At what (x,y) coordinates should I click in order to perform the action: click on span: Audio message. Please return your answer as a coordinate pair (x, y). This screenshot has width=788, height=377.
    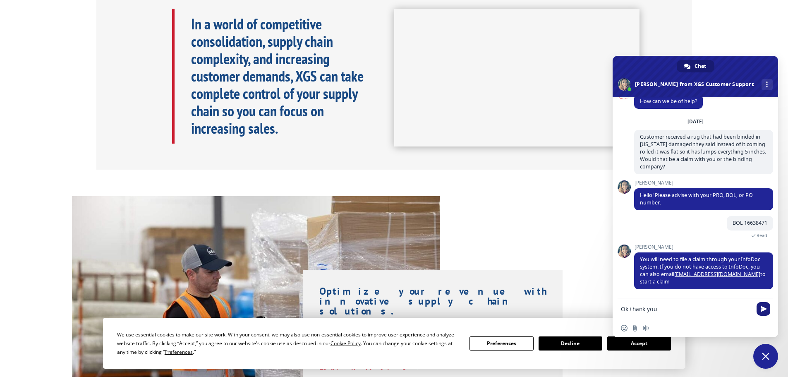
    Looking at the image, I should click on (646, 328).